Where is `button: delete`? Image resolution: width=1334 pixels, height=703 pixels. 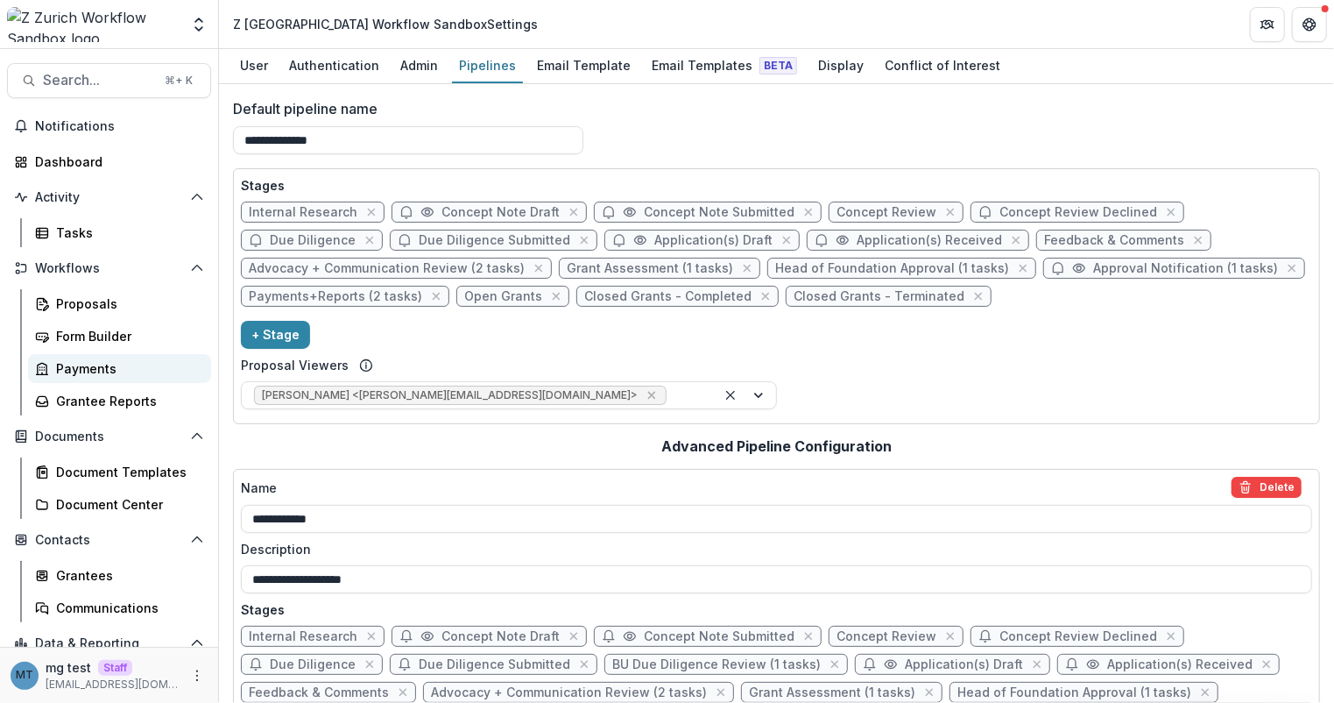 button: delete is located at coordinates (1267, 487).